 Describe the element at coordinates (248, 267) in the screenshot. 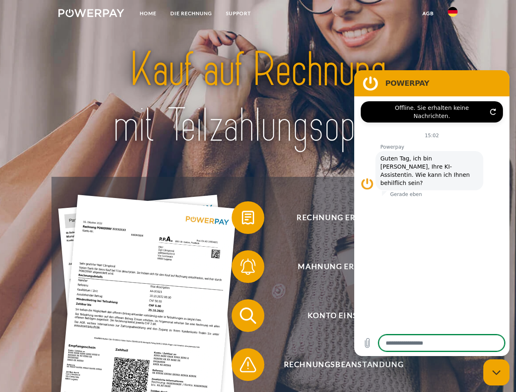

I see `img: qb_bell.svg` at that location.